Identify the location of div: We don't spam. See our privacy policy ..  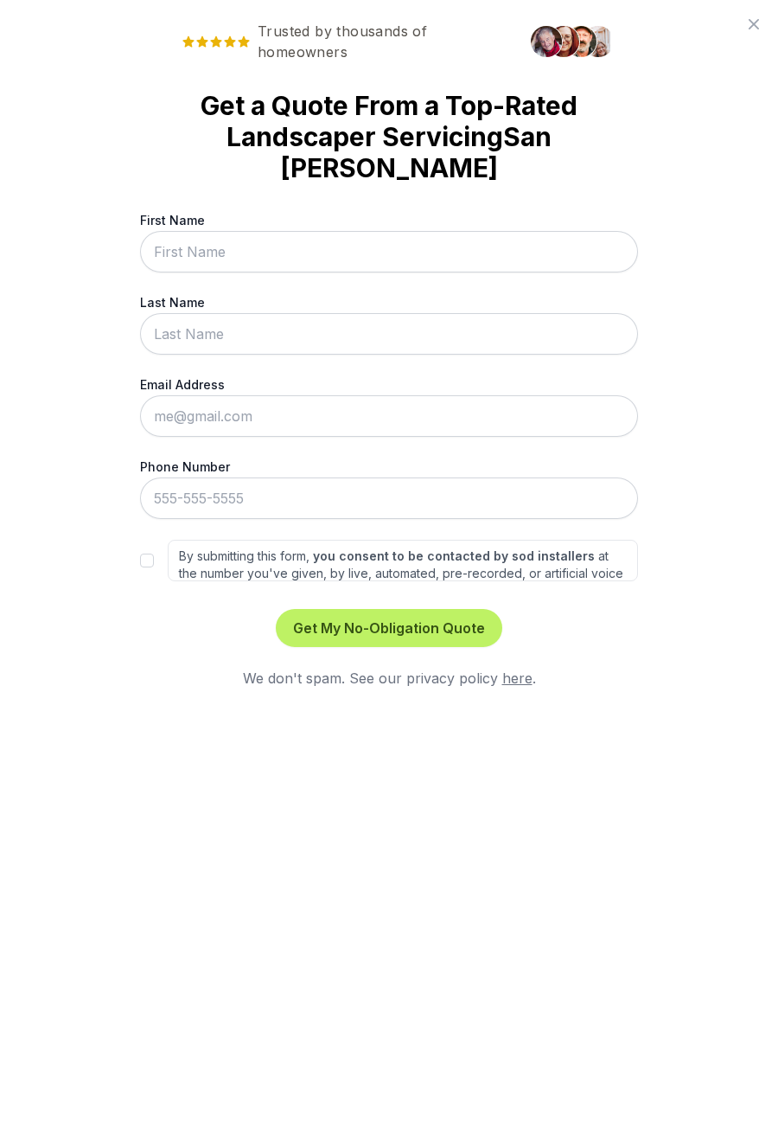
(389, 678).